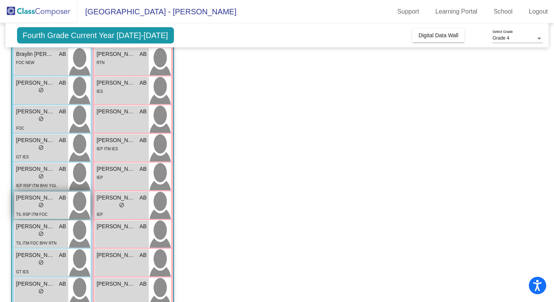 This screenshot has width=554, height=302. Describe the element at coordinates (32, 214) in the screenshot. I see `span: TIL RSP ITM FOC` at that location.